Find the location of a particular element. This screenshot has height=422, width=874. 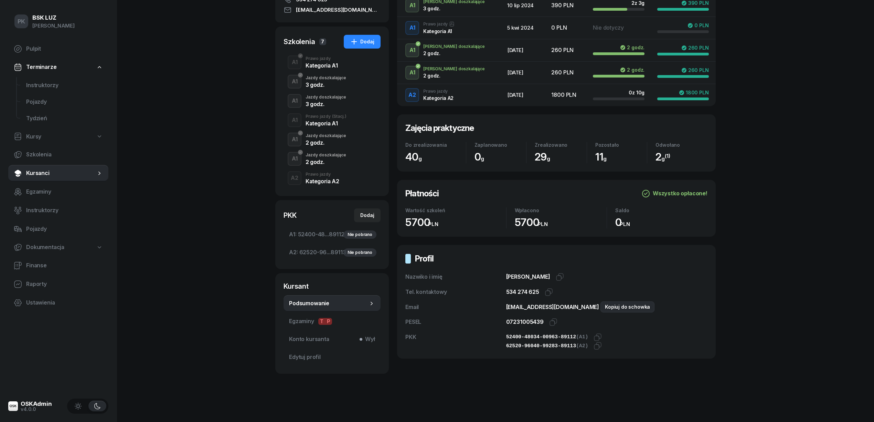

h2: Płatności is located at coordinates (422, 193).